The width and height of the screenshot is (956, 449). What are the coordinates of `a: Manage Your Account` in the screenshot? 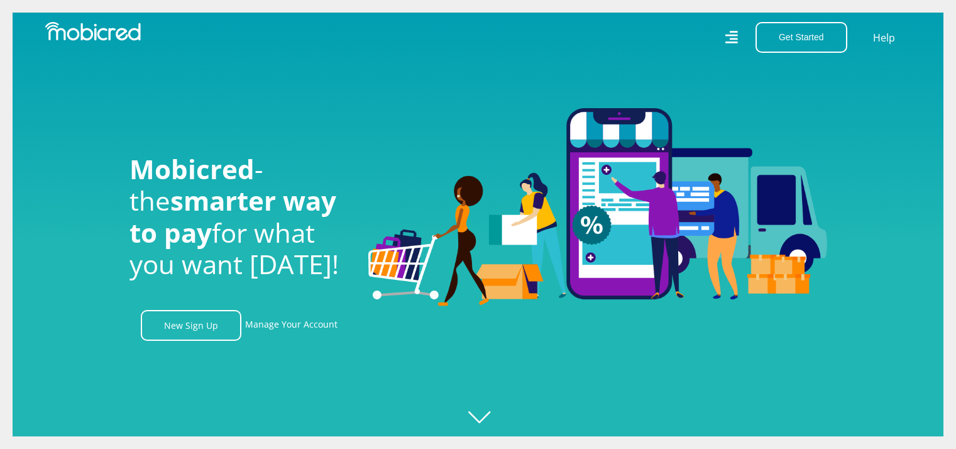 It's located at (291, 325).